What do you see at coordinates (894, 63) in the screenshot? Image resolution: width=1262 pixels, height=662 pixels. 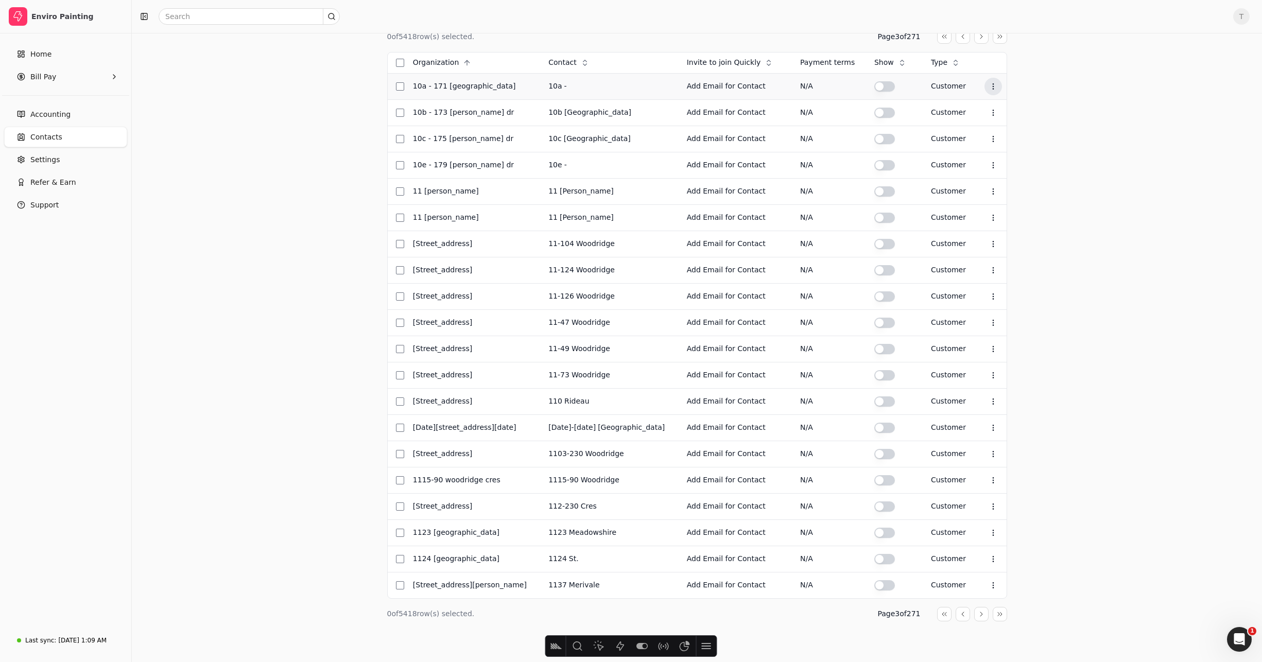 I see `button: Show` at bounding box center [894, 63].